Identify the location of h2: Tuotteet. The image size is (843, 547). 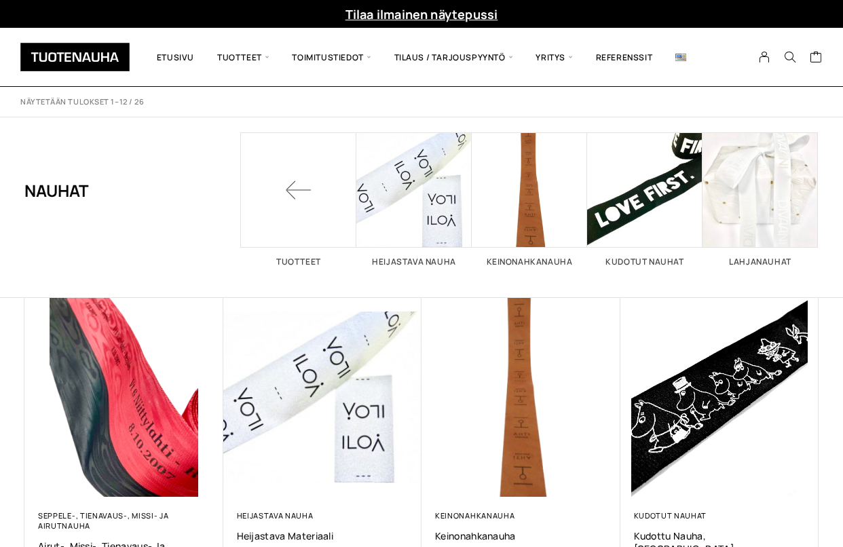
(299, 262).